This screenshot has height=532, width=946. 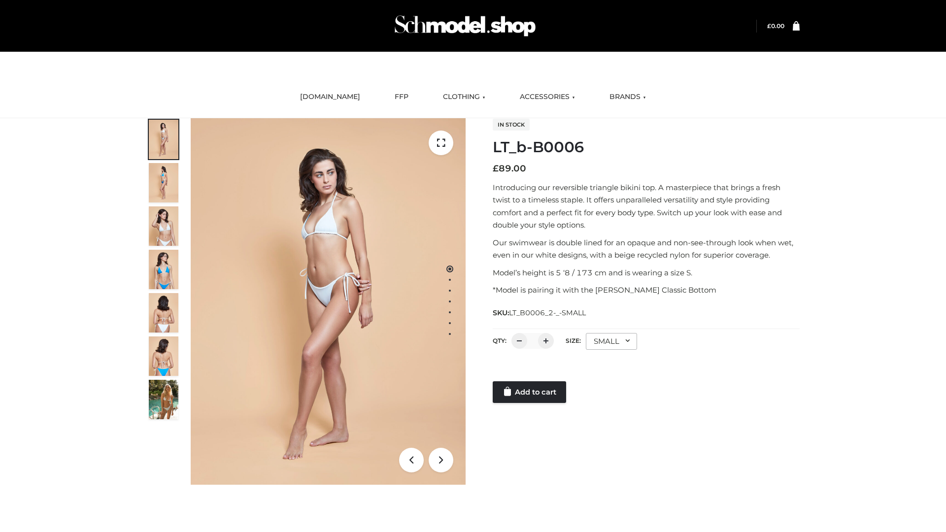 I want to click on img: ArielClassicBikiniTop_CloudNine_AzureSky_OW114ECO_1-scaled.jpg, so click(x=164, y=139).